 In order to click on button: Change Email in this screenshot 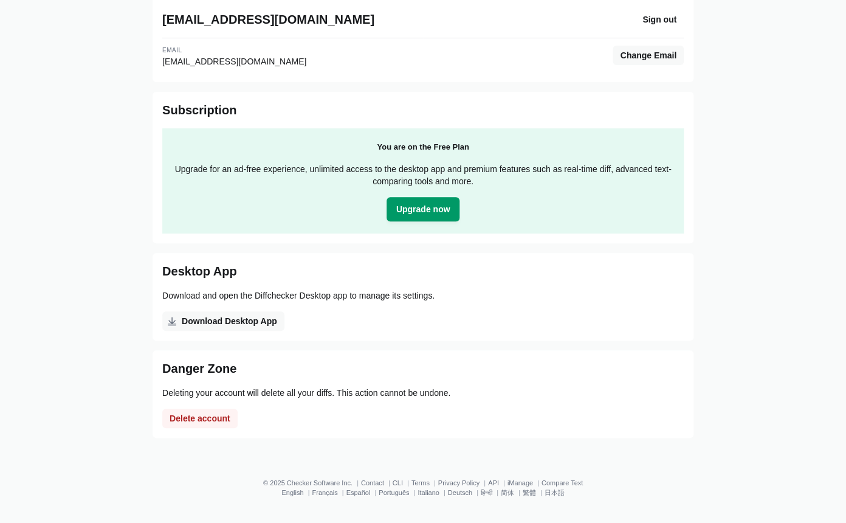, I will do `click(648, 55)`.